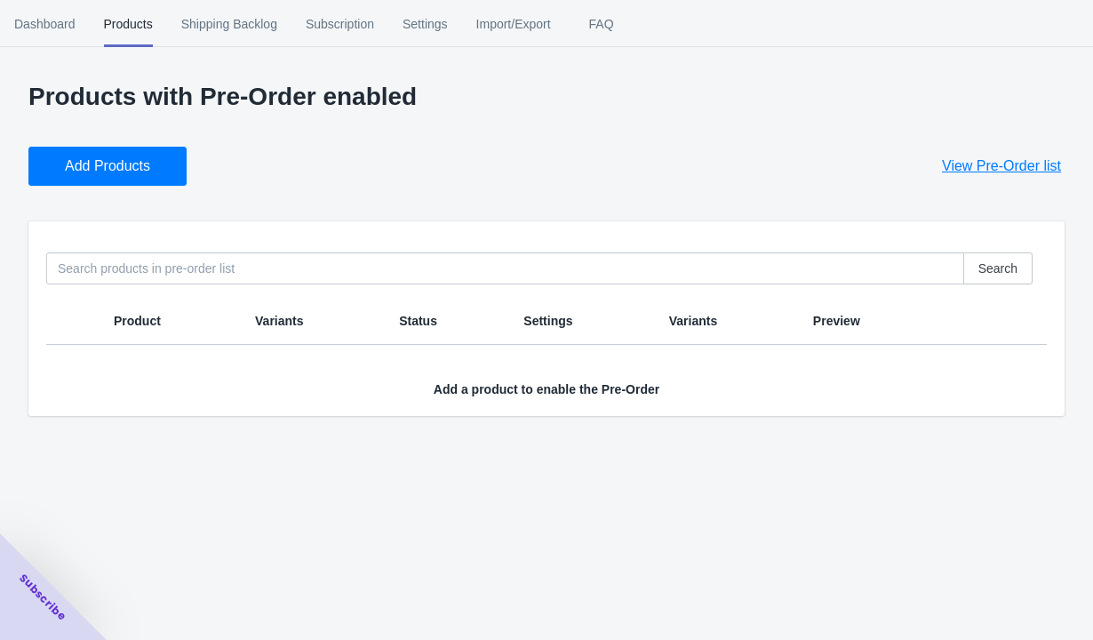 This screenshot has height=640, width=1093. I want to click on button: Search, so click(998, 268).